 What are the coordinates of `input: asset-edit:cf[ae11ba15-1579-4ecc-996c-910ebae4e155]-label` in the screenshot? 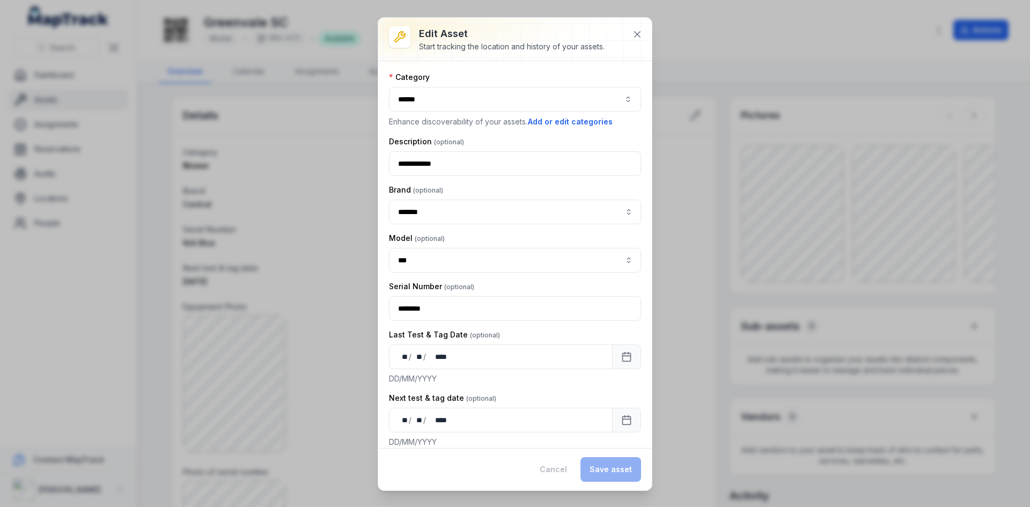 It's located at (515, 260).